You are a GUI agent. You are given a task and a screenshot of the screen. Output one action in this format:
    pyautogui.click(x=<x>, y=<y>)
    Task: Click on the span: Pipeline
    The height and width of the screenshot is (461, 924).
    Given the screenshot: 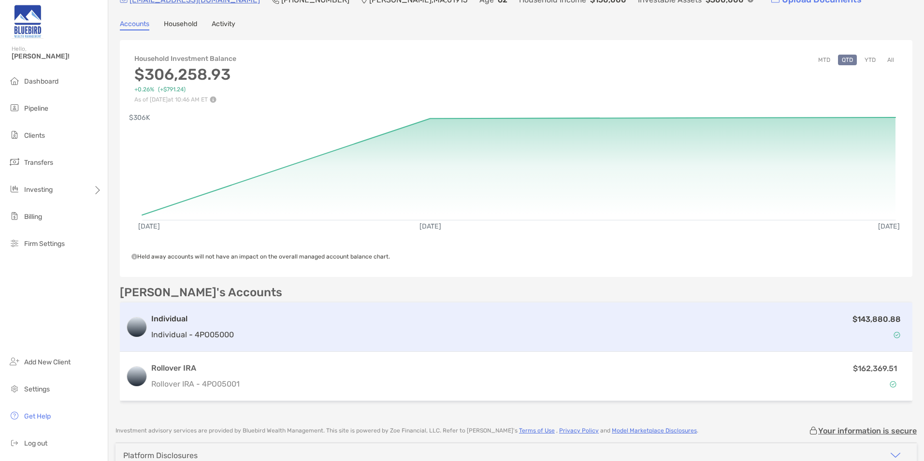 What is the action you would take?
    pyautogui.click(x=36, y=108)
    